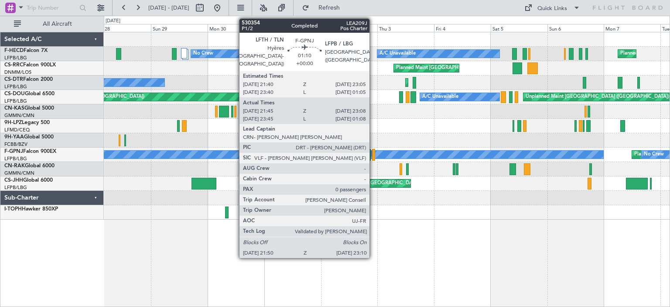 Image resolution: width=670 pixels, height=307 pixels. Describe the element at coordinates (179, 28) in the screenshot. I see `div: Sun 29` at that location.